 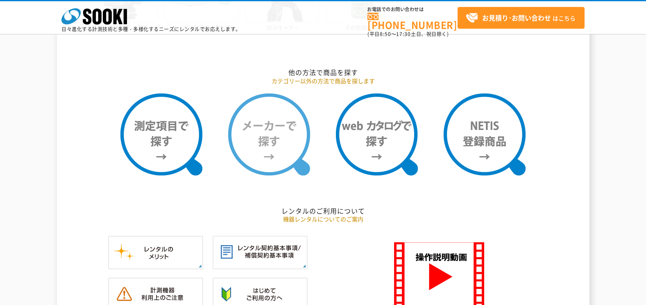 What do you see at coordinates (404, 34) in the screenshot?
I see `span: 17:30` at bounding box center [404, 34].